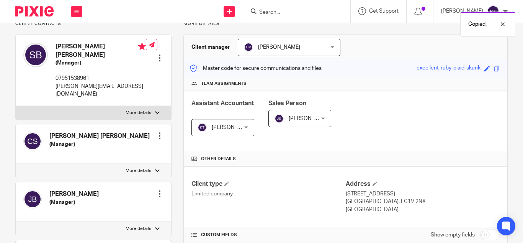  Describe the element at coordinates (256, 68) in the screenshot. I see `p: Master code for secure communications and files` at that location.